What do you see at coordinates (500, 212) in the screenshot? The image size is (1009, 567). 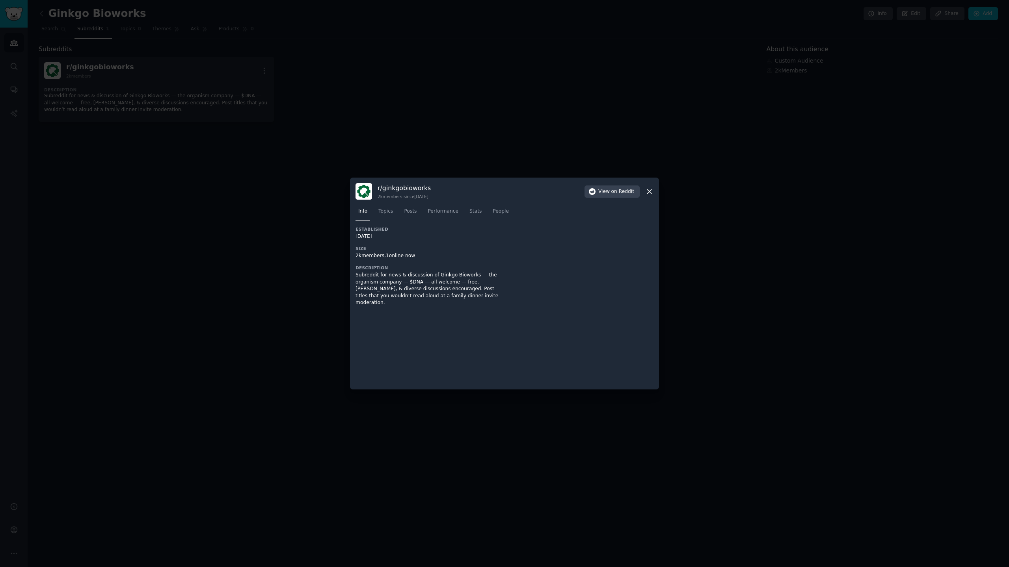 I see `span: People` at bounding box center [500, 212].